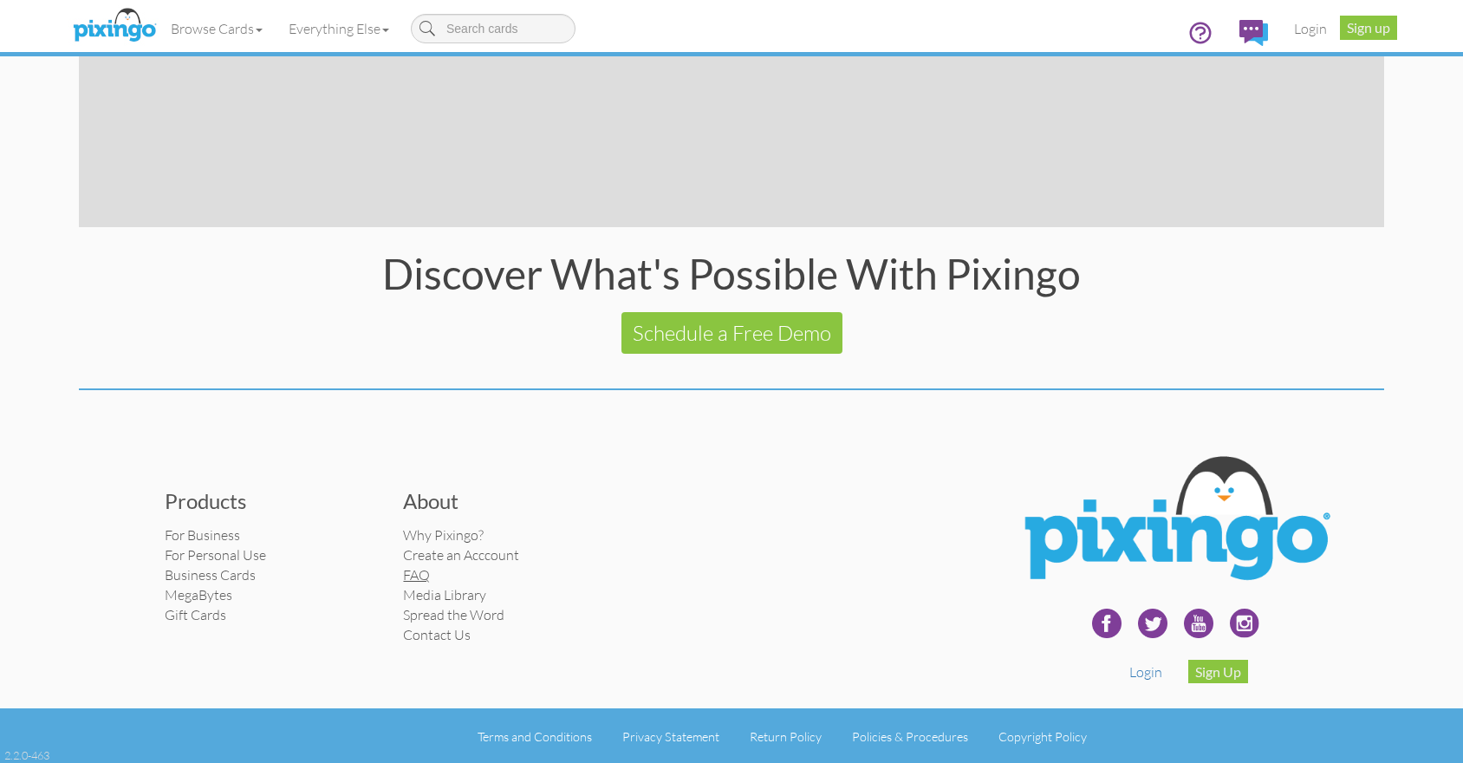 The image size is (1463, 763). I want to click on a: Create an Acccount, so click(461, 555).